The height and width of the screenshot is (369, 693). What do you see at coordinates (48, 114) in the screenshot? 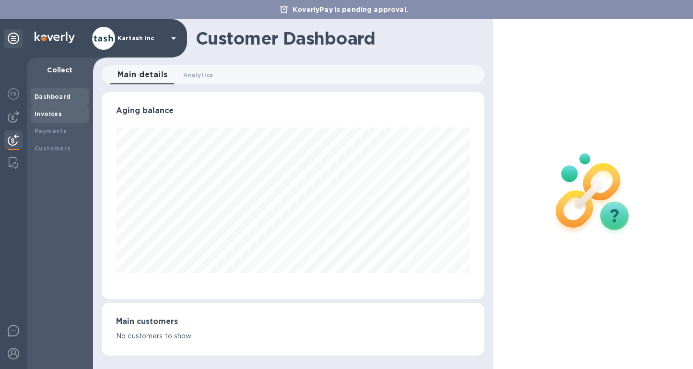
I see `b: Invoices` at bounding box center [48, 114].